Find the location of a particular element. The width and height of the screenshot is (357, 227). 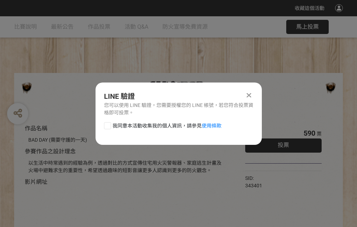

span: 影片網址 is located at coordinates (36, 182).